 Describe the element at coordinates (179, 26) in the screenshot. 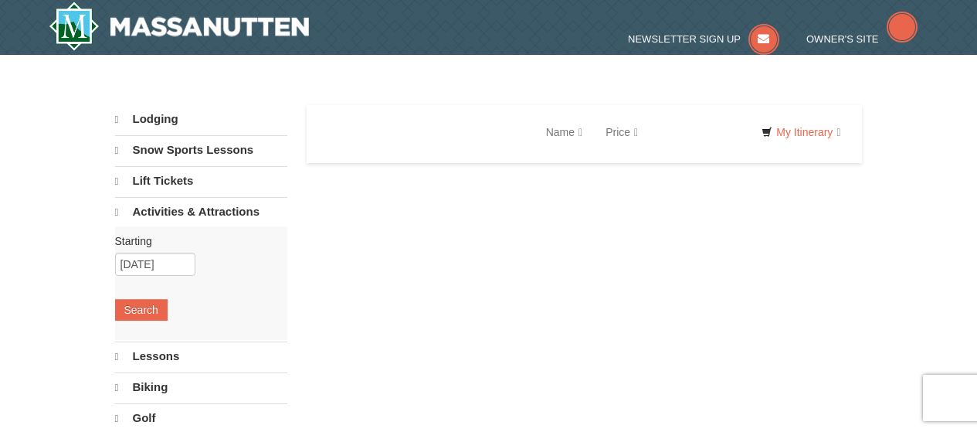

I see `a: Massanutten Resort` at that location.